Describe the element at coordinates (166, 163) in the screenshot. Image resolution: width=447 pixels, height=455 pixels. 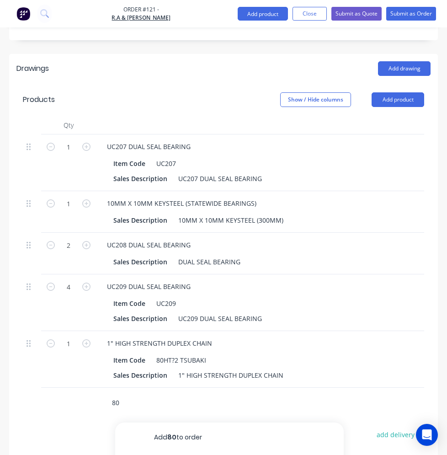
I see `div: UC207` at that location.